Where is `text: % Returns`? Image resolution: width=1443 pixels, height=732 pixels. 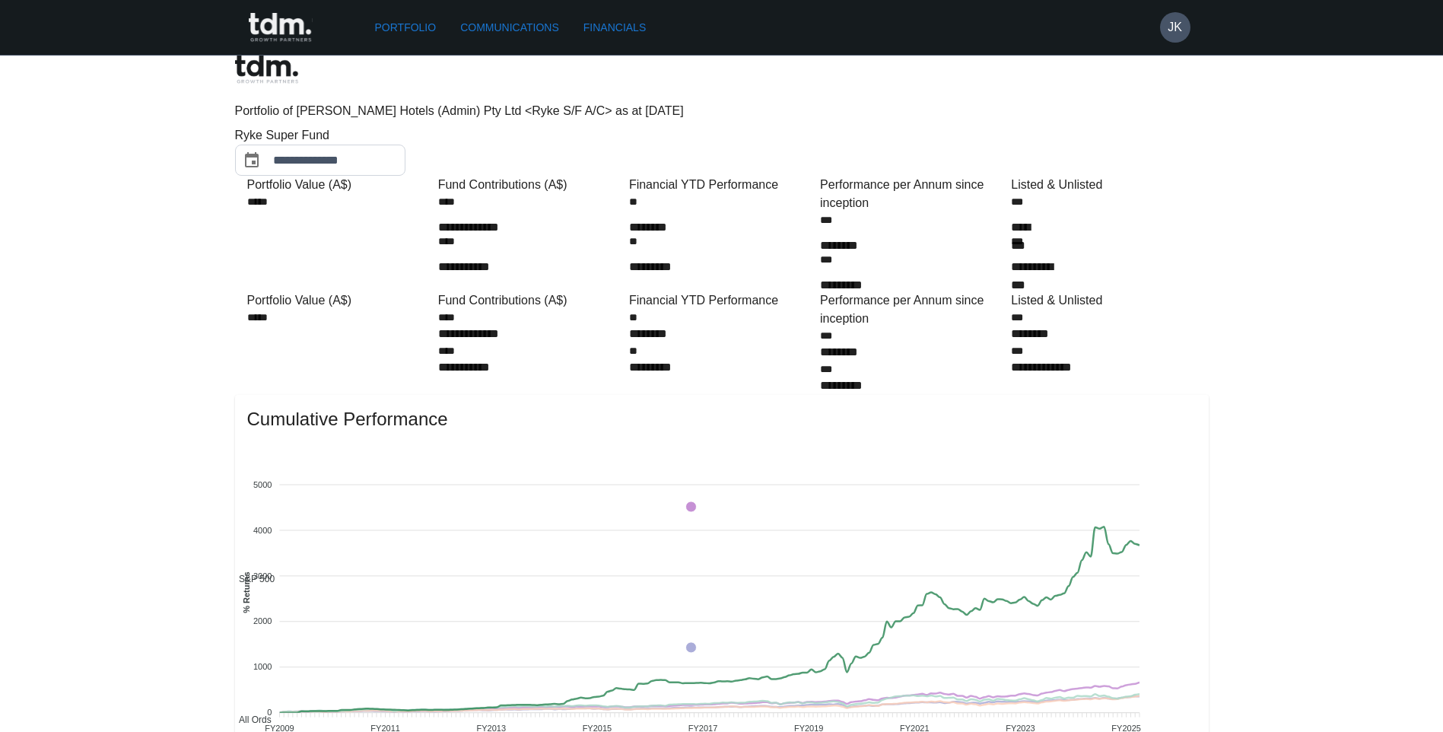
text: % Returns is located at coordinates (246, 593).